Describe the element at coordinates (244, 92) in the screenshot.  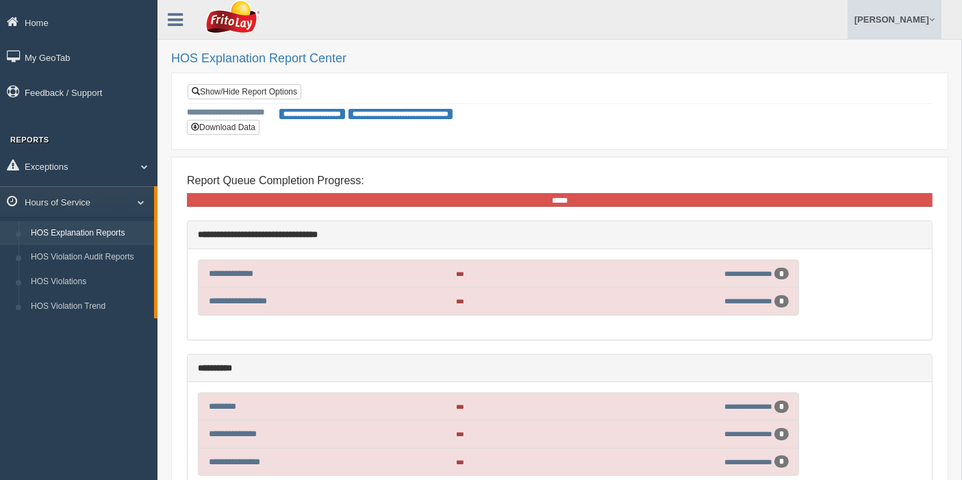
I see `a: Show/Hide Report Options` at that location.